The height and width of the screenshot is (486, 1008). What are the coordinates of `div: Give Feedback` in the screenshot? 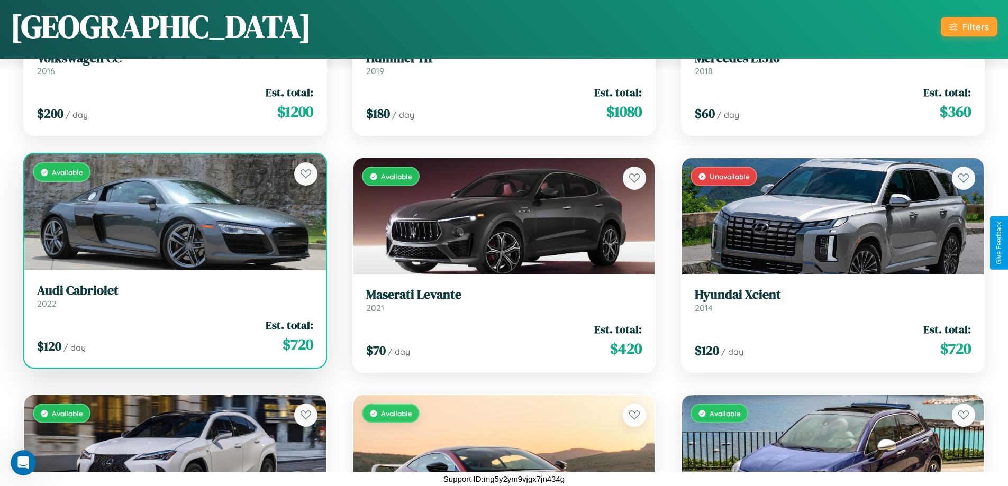 It's located at (999, 243).